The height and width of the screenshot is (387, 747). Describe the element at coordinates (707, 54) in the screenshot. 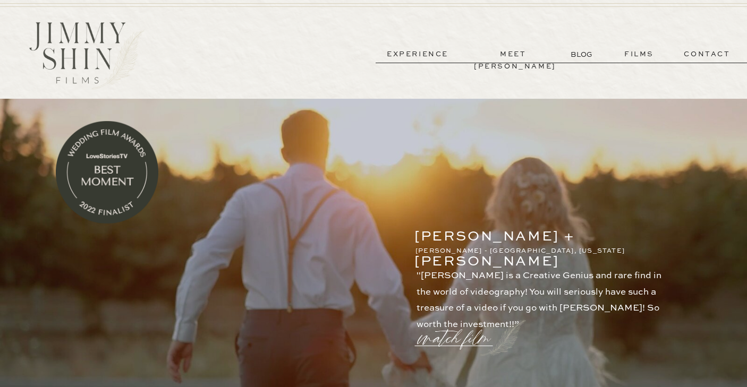

I see `a: contact` at that location.